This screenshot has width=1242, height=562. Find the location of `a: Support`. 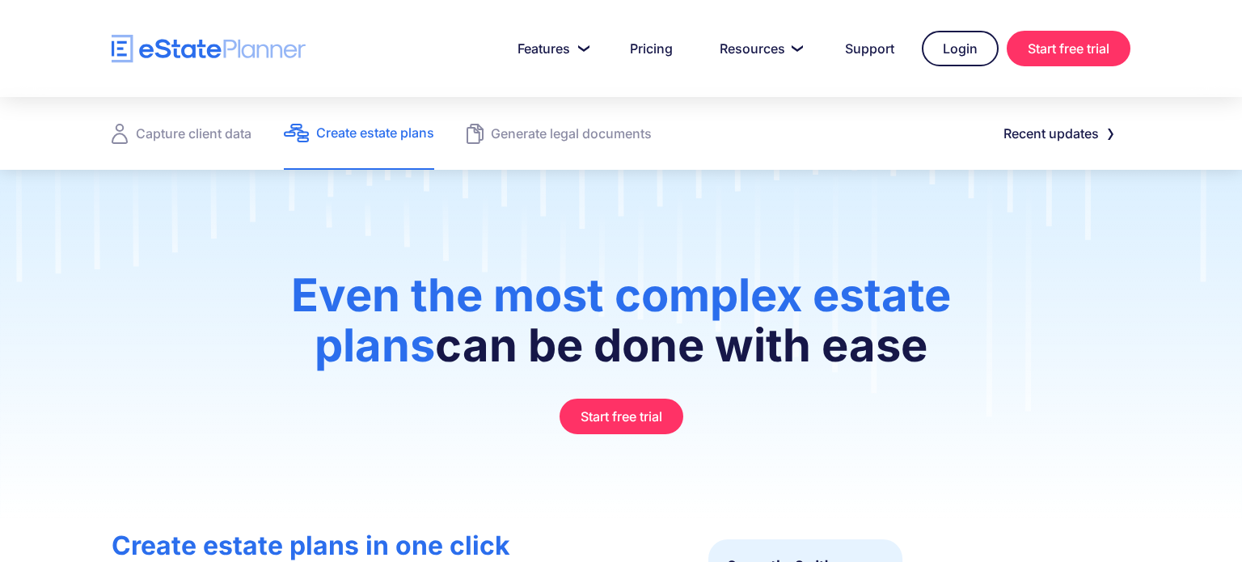

a: Support is located at coordinates (870, 49).